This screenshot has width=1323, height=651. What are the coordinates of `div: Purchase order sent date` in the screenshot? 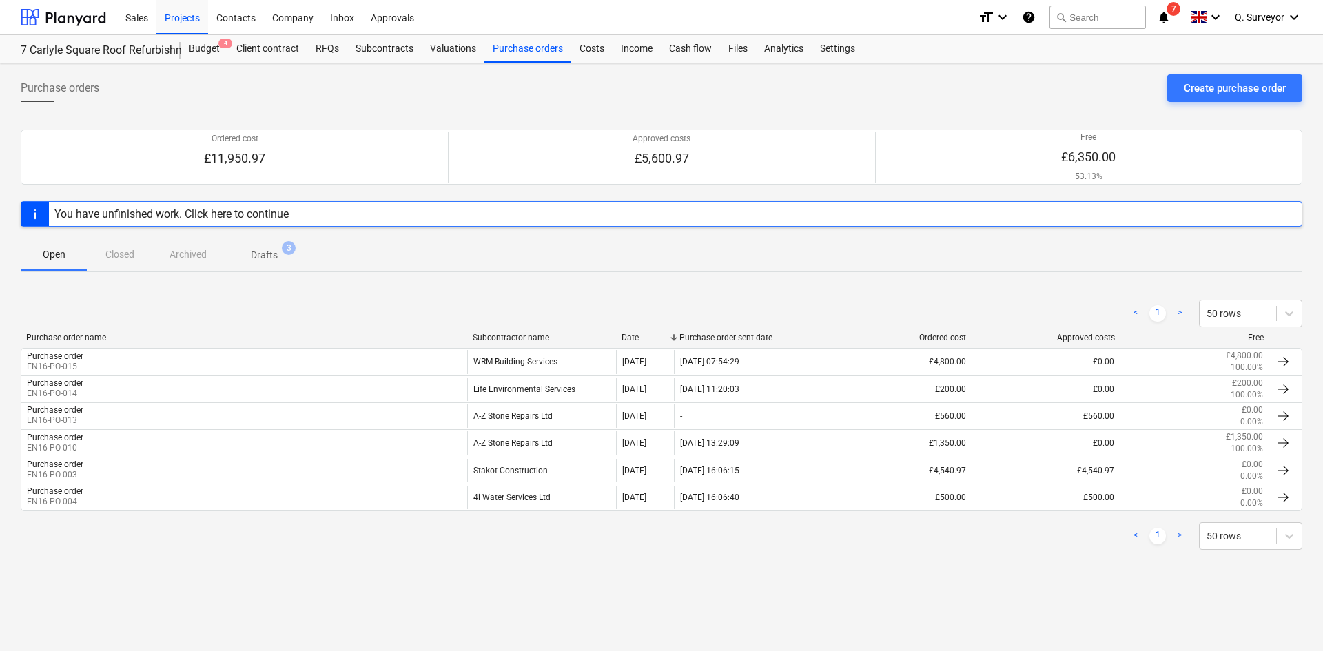 It's located at (748, 338).